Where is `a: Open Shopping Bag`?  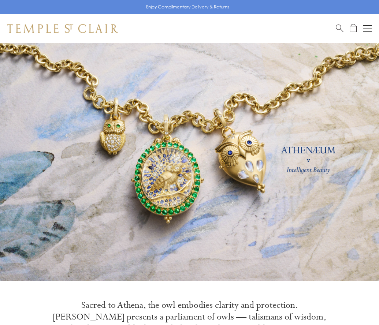 a: Open Shopping Bag is located at coordinates (353, 28).